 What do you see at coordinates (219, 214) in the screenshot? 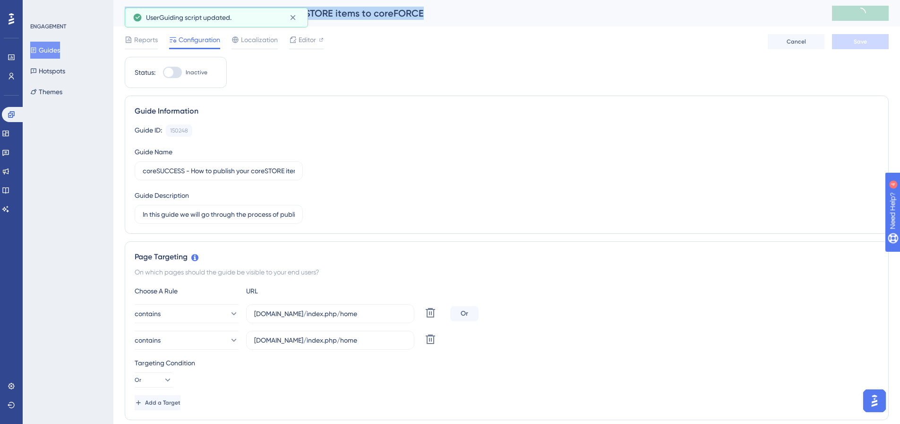
I see `input: Type your Guide’s Description here` at bounding box center [219, 214].